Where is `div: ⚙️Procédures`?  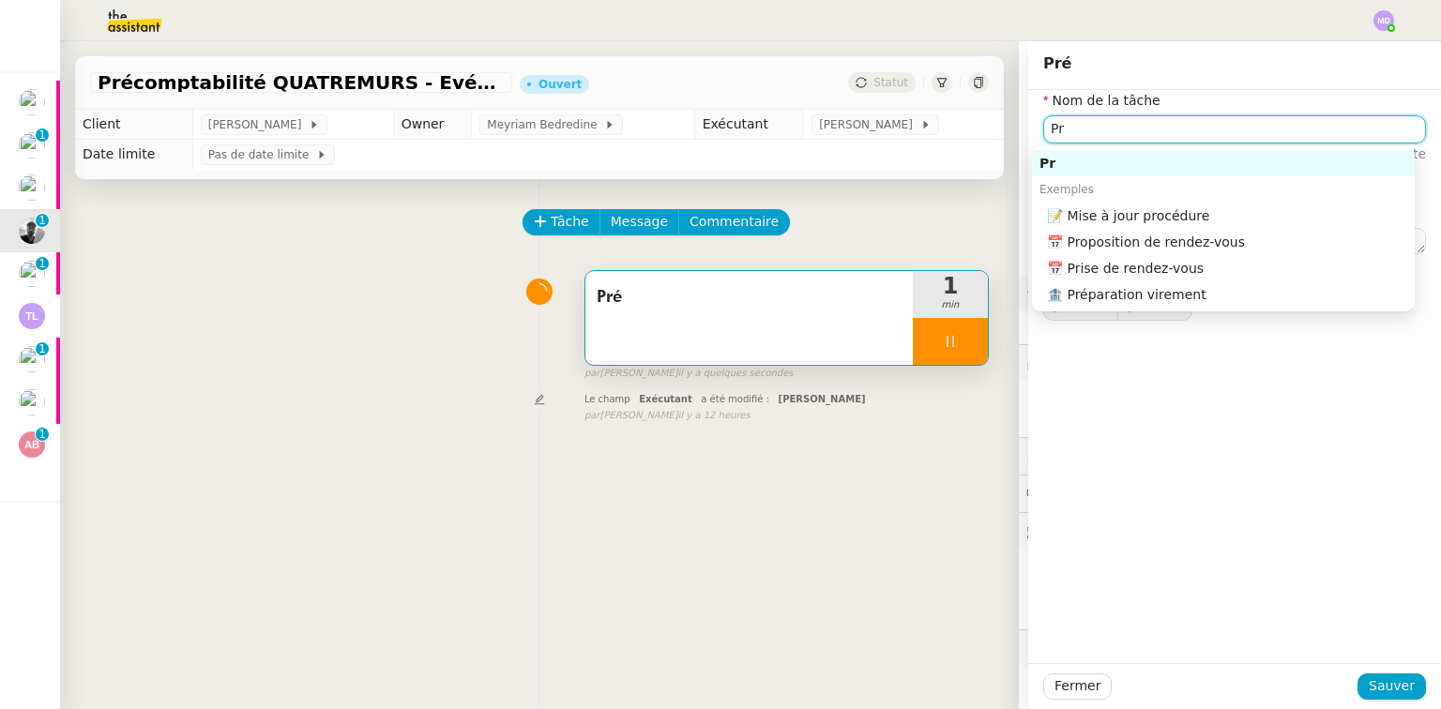
div: ⚙️Procédures is located at coordinates (1230, 292).